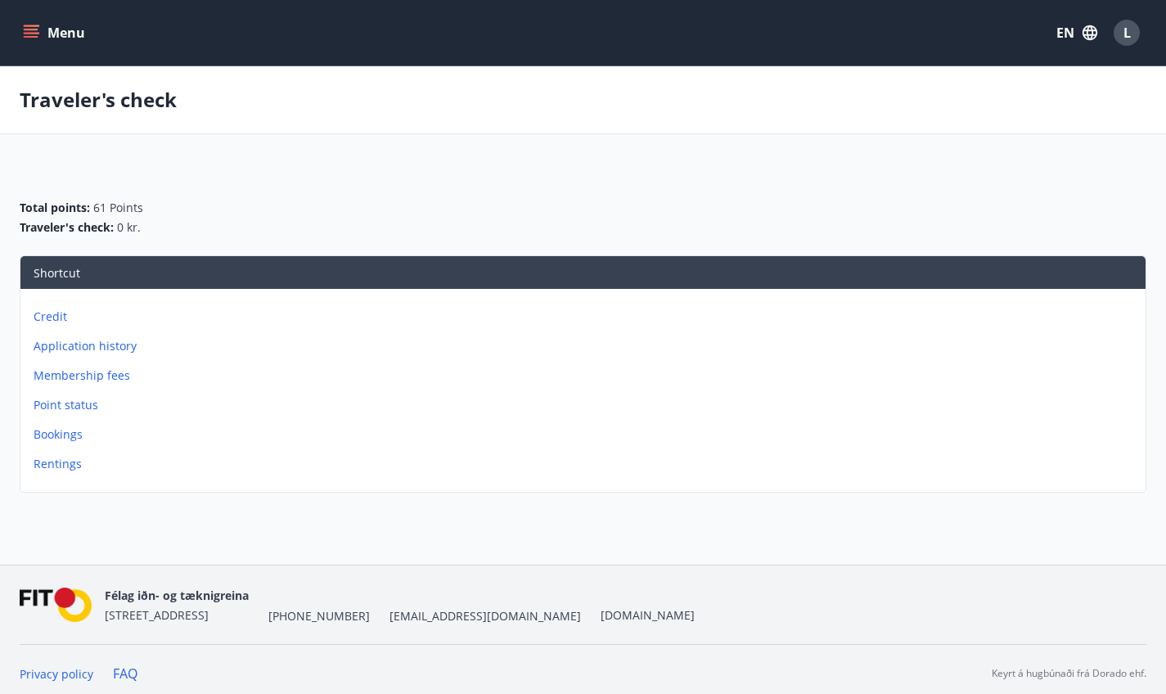 The width and height of the screenshot is (1166, 694). What do you see at coordinates (55, 208) in the screenshot?
I see `span: Total points :` at bounding box center [55, 208].